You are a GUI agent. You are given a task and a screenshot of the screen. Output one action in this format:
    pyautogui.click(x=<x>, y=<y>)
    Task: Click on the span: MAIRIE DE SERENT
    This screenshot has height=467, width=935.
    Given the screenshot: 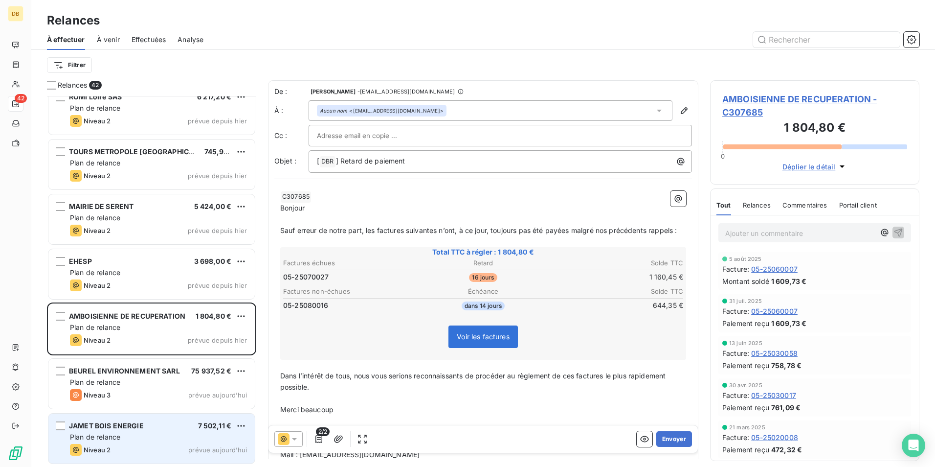 What is the action you would take?
    pyautogui.click(x=101, y=206)
    